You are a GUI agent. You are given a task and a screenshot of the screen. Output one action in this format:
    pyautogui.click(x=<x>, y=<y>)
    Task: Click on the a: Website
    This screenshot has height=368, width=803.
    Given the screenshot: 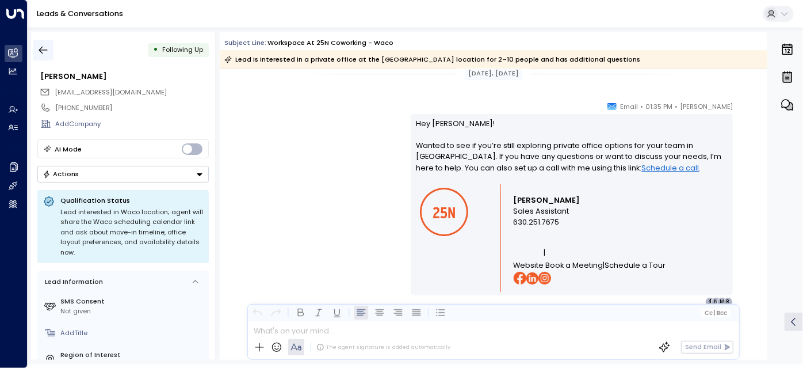 What is the action you would take?
    pyautogui.click(x=529, y=265)
    